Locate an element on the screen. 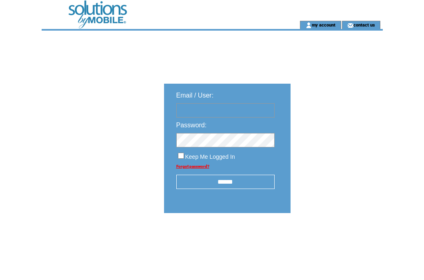  span: Password: is located at coordinates (191, 125).